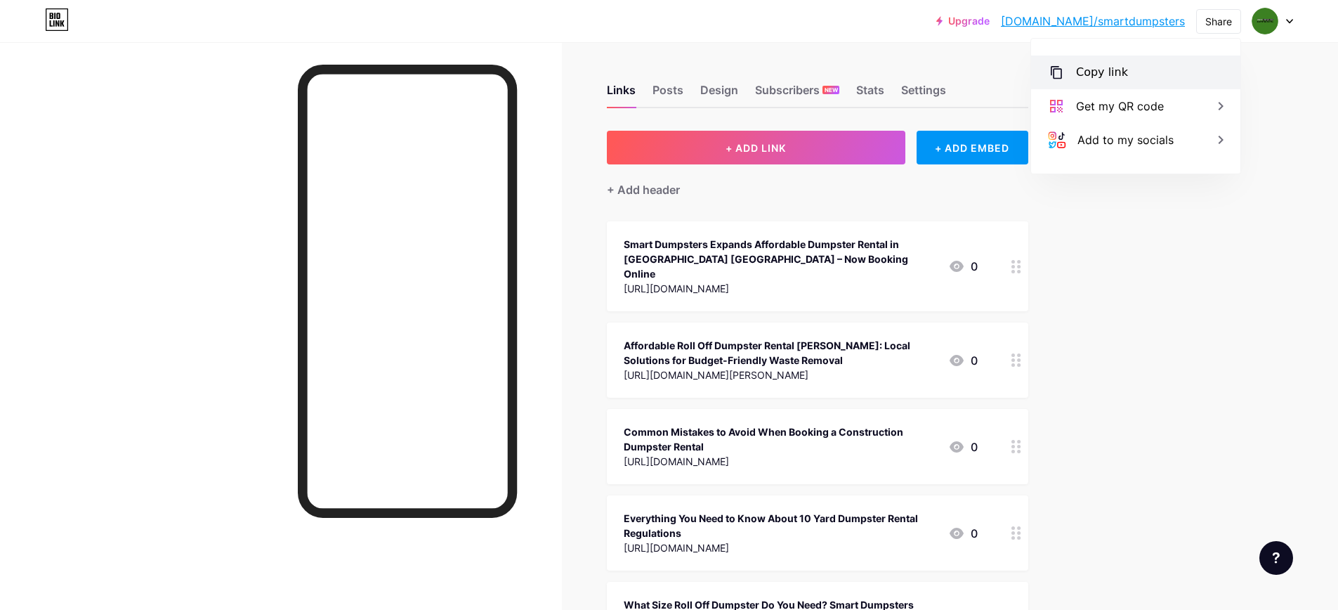  Describe the element at coordinates (719, 94) in the screenshot. I see `div: Design` at that location.